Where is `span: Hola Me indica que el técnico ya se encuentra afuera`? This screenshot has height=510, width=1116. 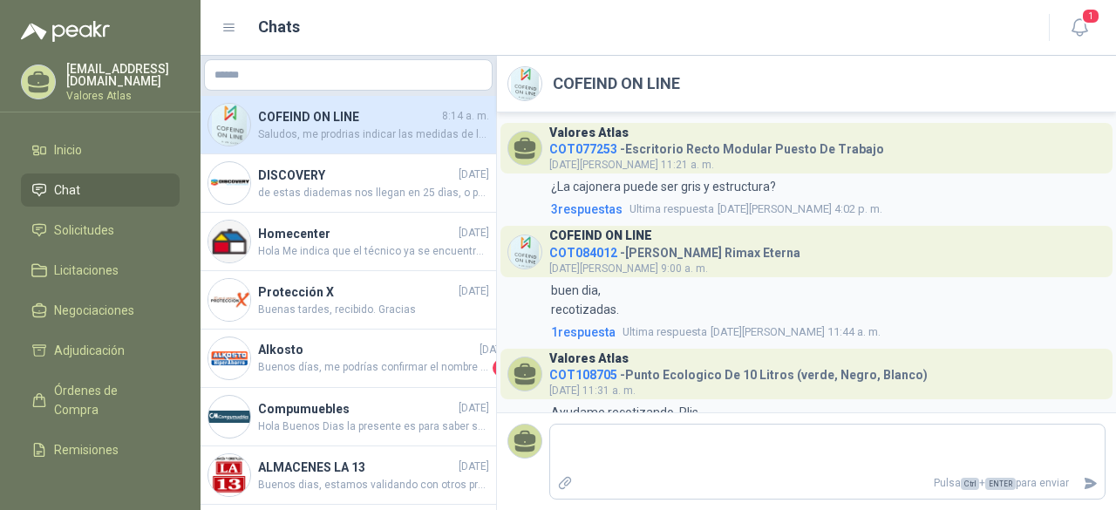 span: Hola Me indica que el técnico ya se encuentra afuera is located at coordinates (373, 251).